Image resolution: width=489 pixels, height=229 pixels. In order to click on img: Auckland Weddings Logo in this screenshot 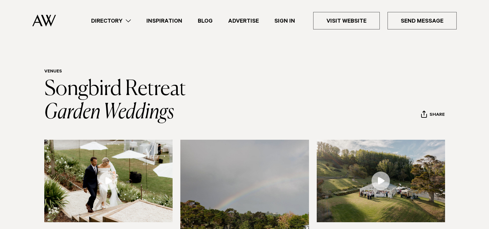, I will do `click(44, 20)`.